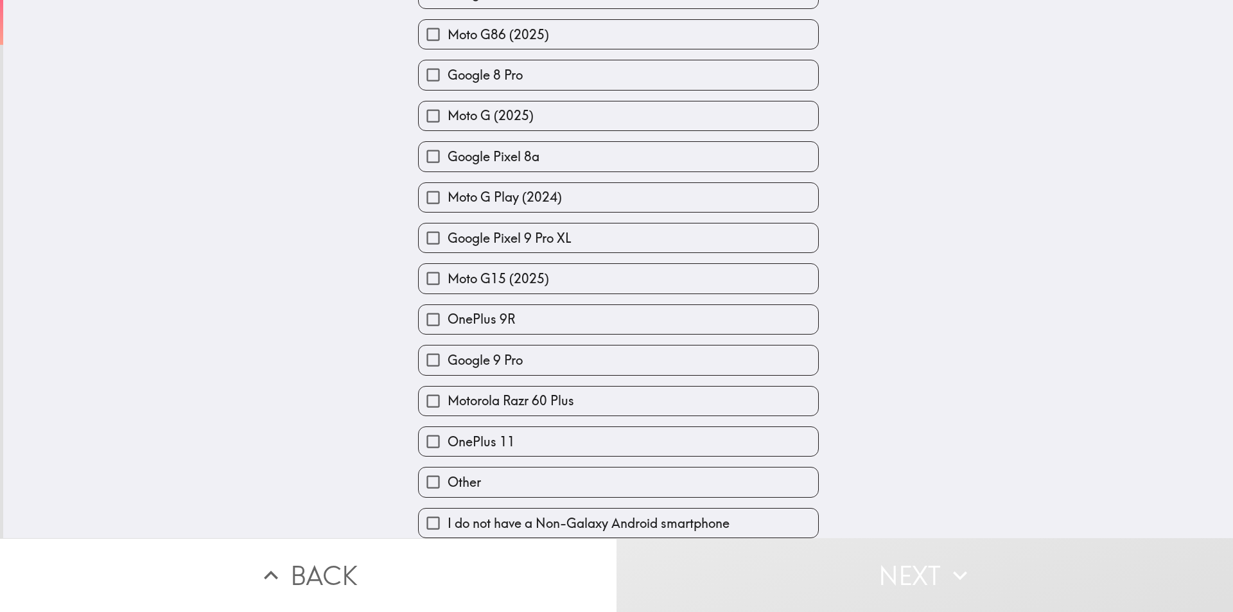  What do you see at coordinates (509, 238) in the screenshot?
I see `span: Google Pixel 9 Pro XL` at bounding box center [509, 238].